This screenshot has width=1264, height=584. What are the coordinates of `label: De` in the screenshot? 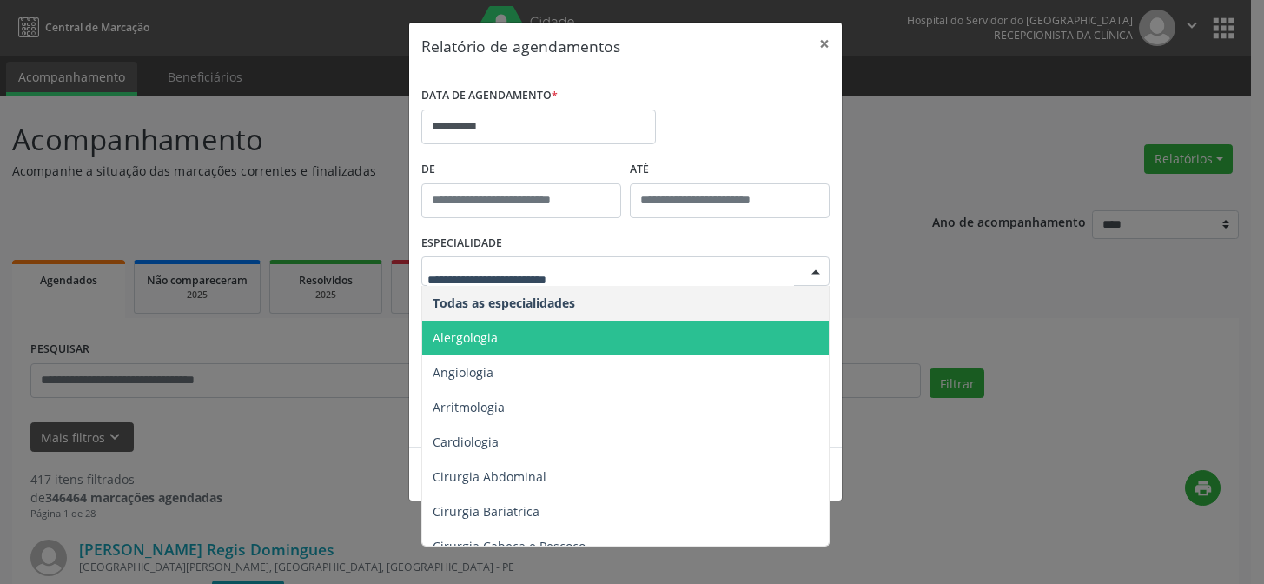 It's located at (521, 169).